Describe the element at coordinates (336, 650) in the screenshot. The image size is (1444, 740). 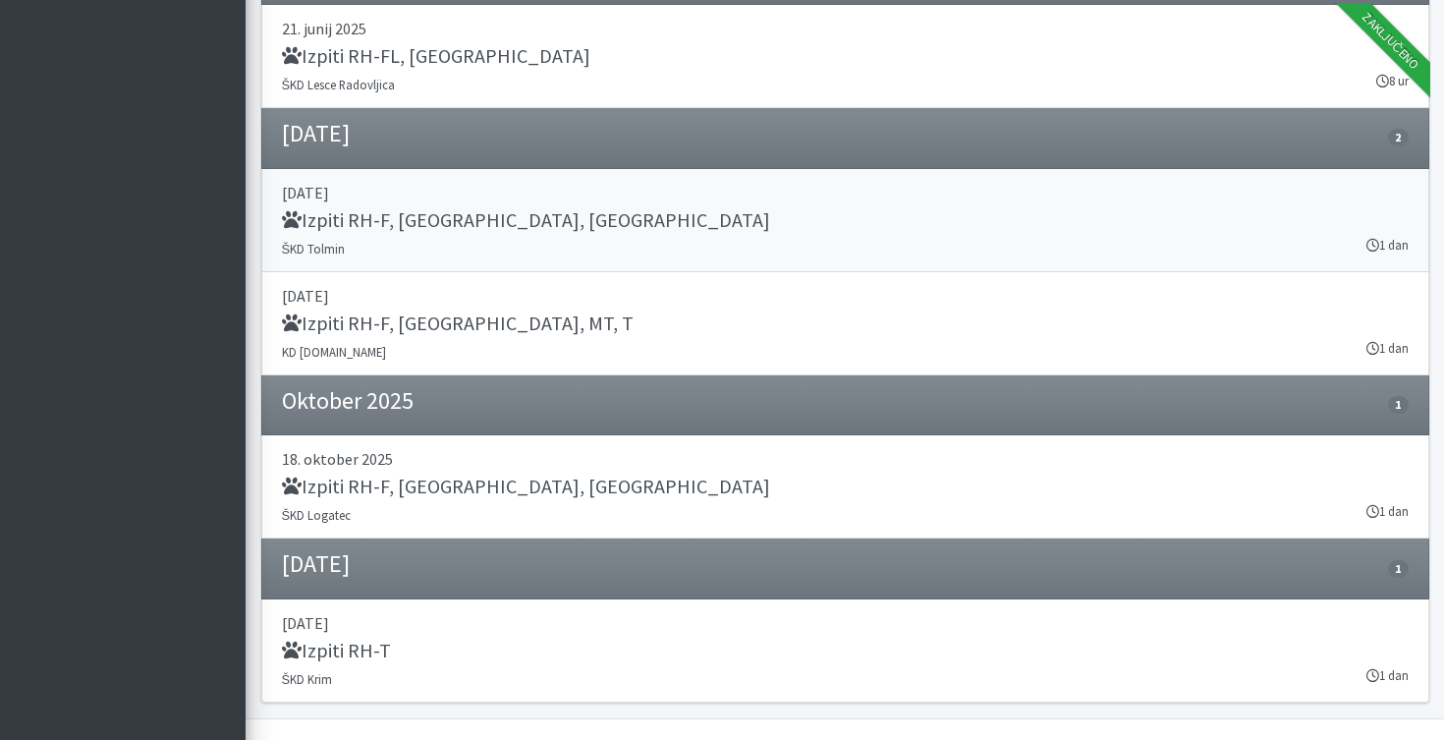
I see `h5: Izpiti RH-T` at that location.